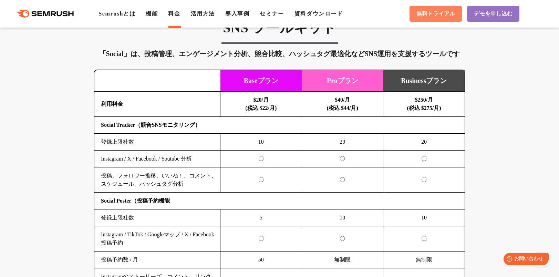 This screenshot has height=277, width=559. Describe the element at coordinates (272, 13) in the screenshot. I see `a: セミナー` at that location.